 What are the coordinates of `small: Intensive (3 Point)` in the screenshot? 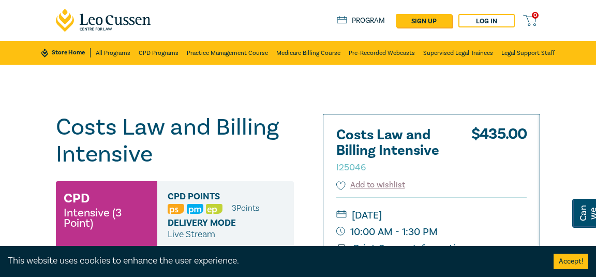 It's located at (107, 218).